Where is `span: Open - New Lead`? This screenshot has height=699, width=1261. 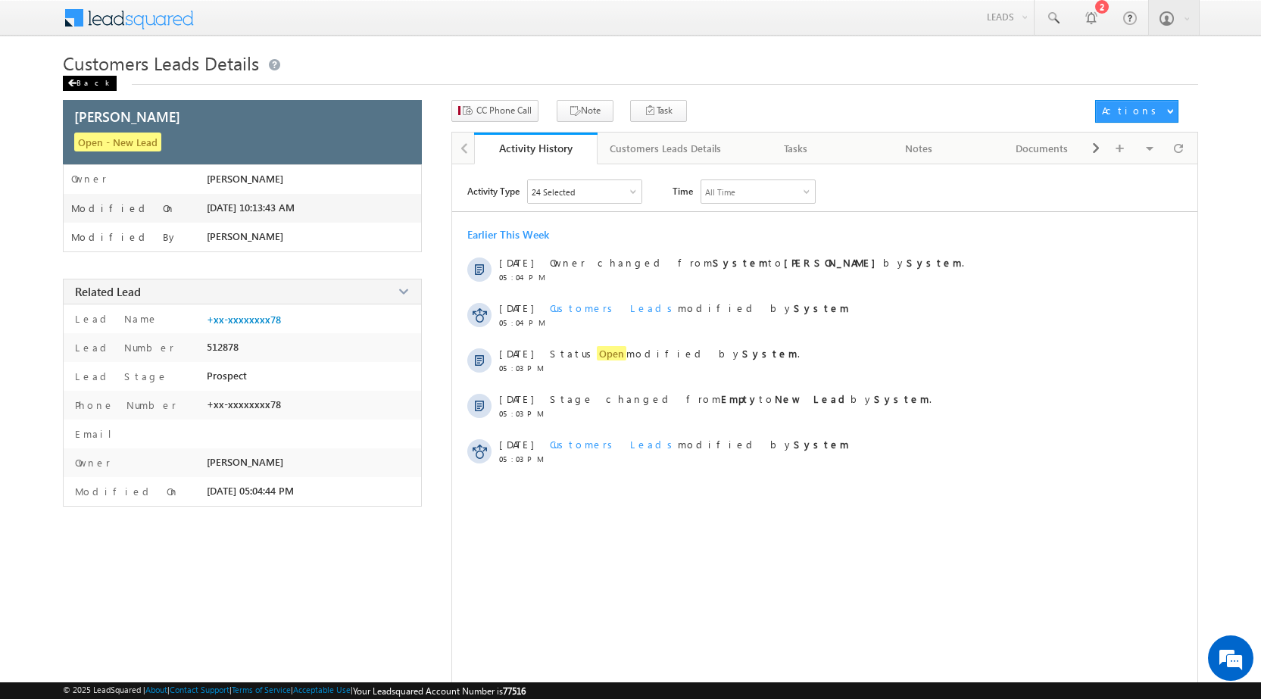
span: Open - New Lead is located at coordinates (117, 142).